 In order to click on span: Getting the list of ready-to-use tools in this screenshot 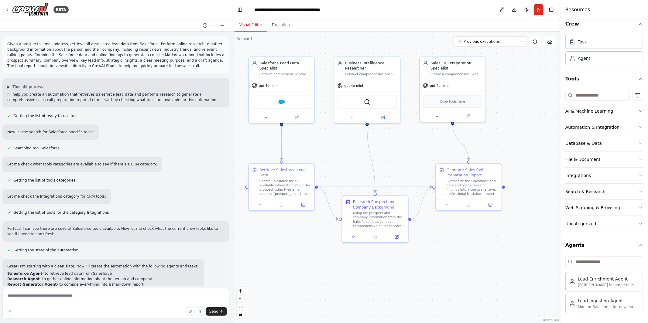, I will do `click(46, 116)`.